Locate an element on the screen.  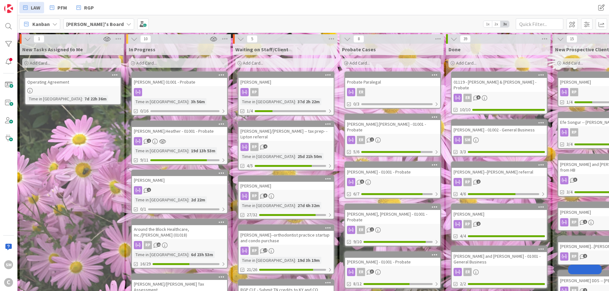
span: PFM is located at coordinates (62, 8).